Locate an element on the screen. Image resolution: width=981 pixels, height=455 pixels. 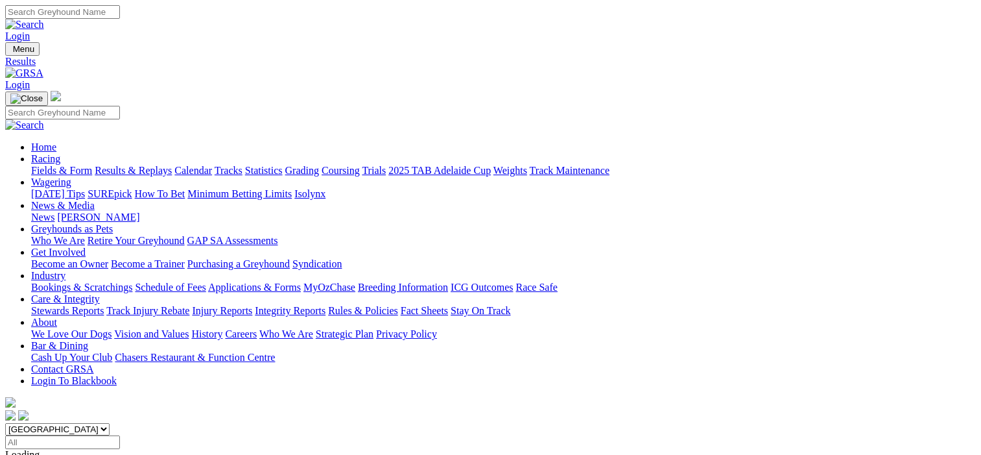
a: Results is located at coordinates (490, 62).